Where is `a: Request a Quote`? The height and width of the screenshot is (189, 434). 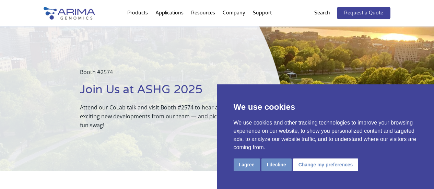
a: Request a Quote is located at coordinates (364, 13).